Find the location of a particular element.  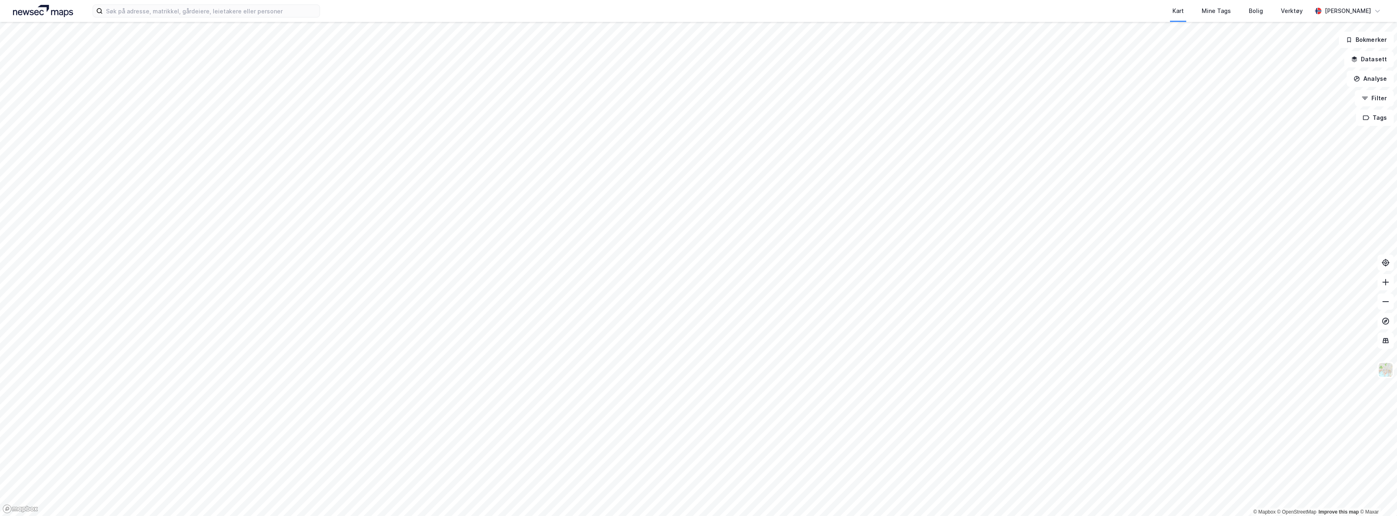

img: logo.a4113a55bc3d86da70a041830d287a7e.svg is located at coordinates (43, 11).